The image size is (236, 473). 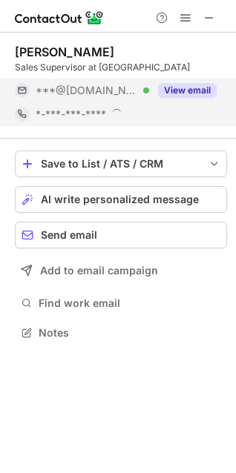 What do you see at coordinates (121, 200) in the screenshot?
I see `button: AI write personalized message` at bounding box center [121, 200].